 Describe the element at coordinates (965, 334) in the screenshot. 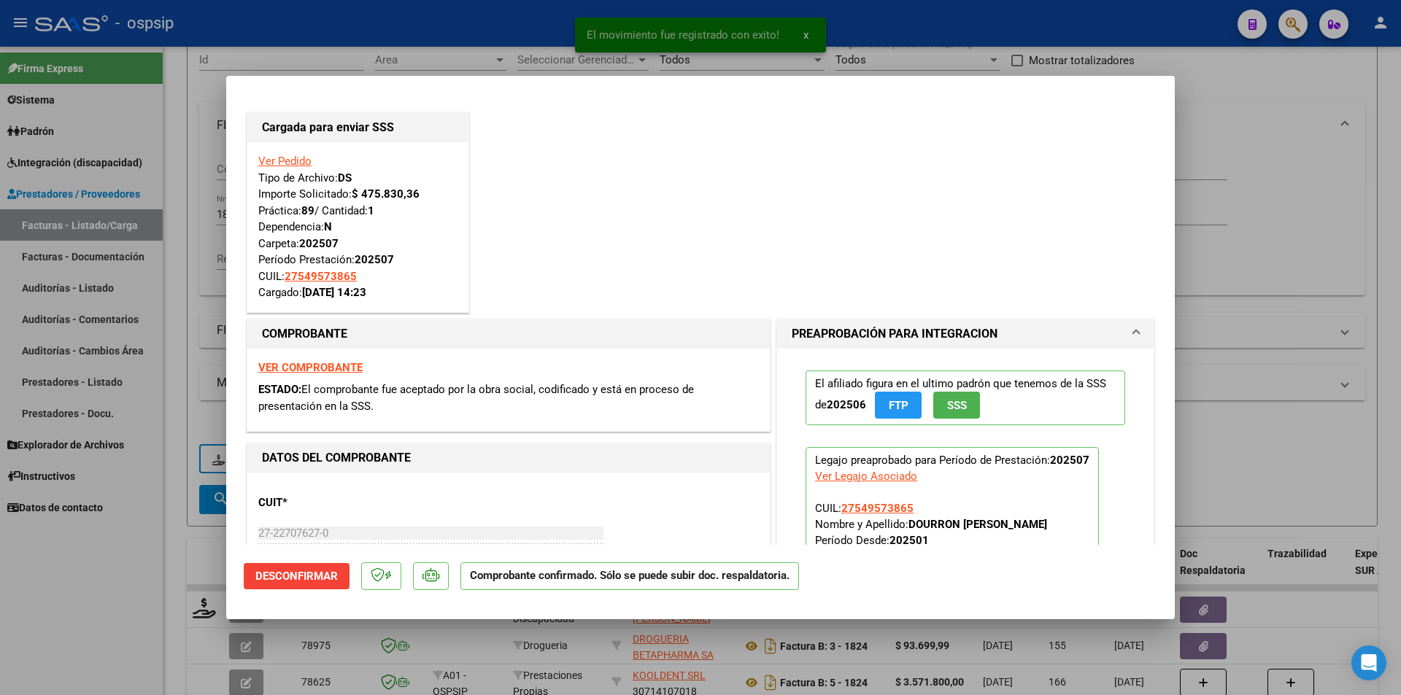

I see `mat-expansion-panel-header: PREAPROBACIÓN PARA INTEGRACION` at that location.